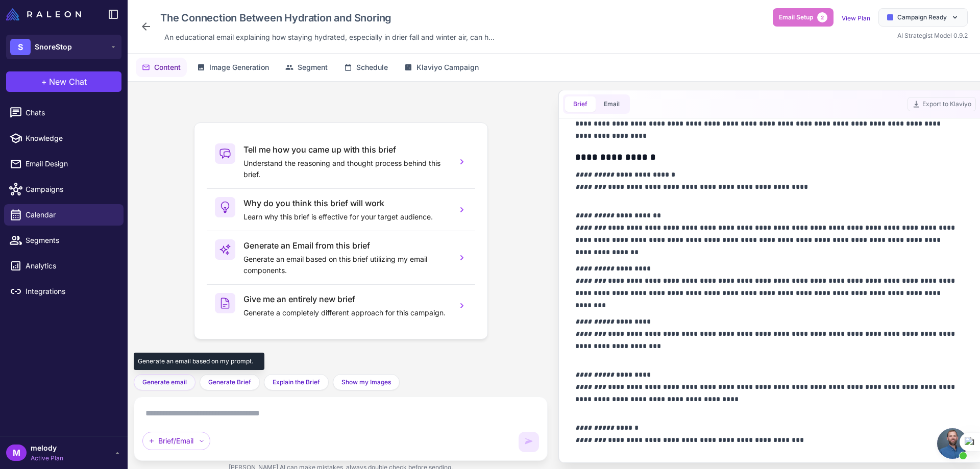  What do you see at coordinates (922, 17) in the screenshot?
I see `span: Campaign Ready` at bounding box center [922, 17].